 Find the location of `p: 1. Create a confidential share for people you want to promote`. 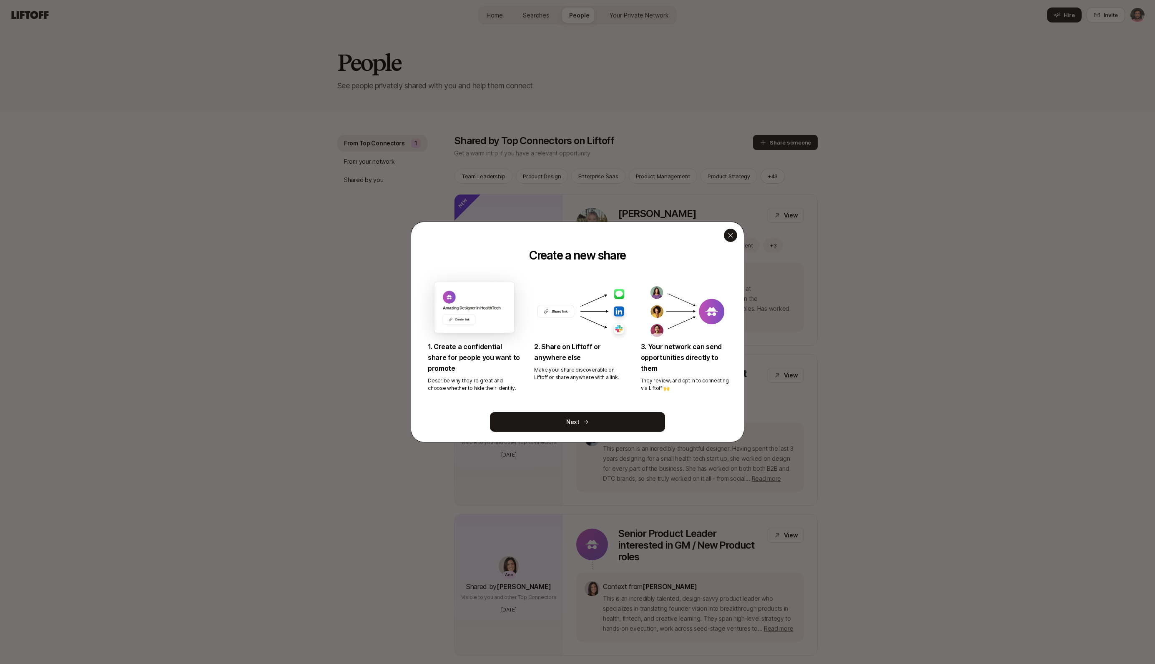

p: 1. Create a confidential share for people you want to promote is located at coordinates (474, 358).